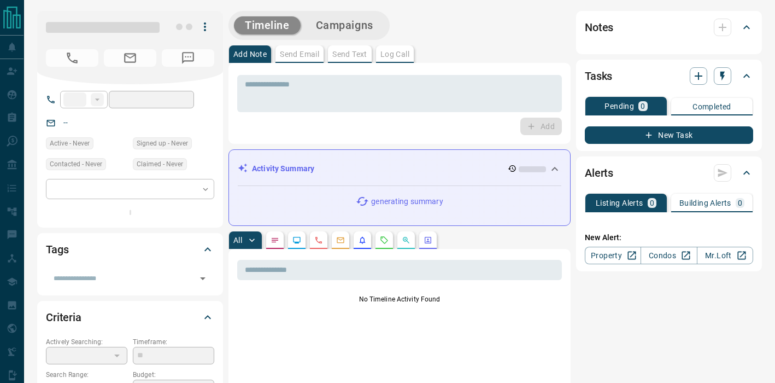 The image size is (775, 383). Describe the element at coordinates (86, 374) in the screenshot. I see `p: Search Range:` at that location.